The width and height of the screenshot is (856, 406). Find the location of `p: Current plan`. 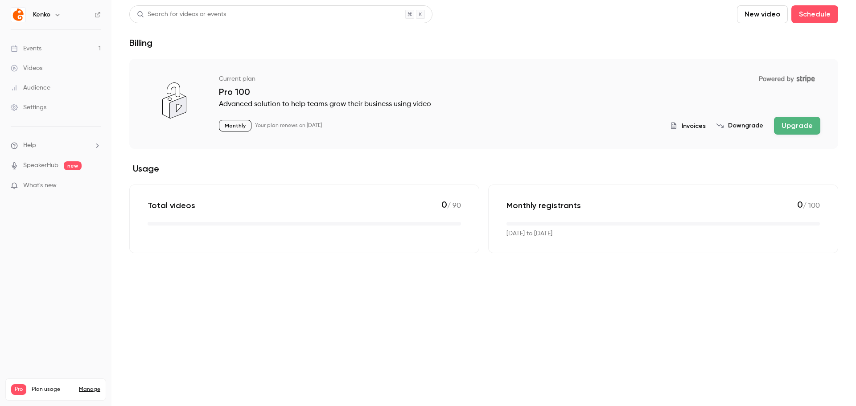

p: Current plan is located at coordinates (237, 79).